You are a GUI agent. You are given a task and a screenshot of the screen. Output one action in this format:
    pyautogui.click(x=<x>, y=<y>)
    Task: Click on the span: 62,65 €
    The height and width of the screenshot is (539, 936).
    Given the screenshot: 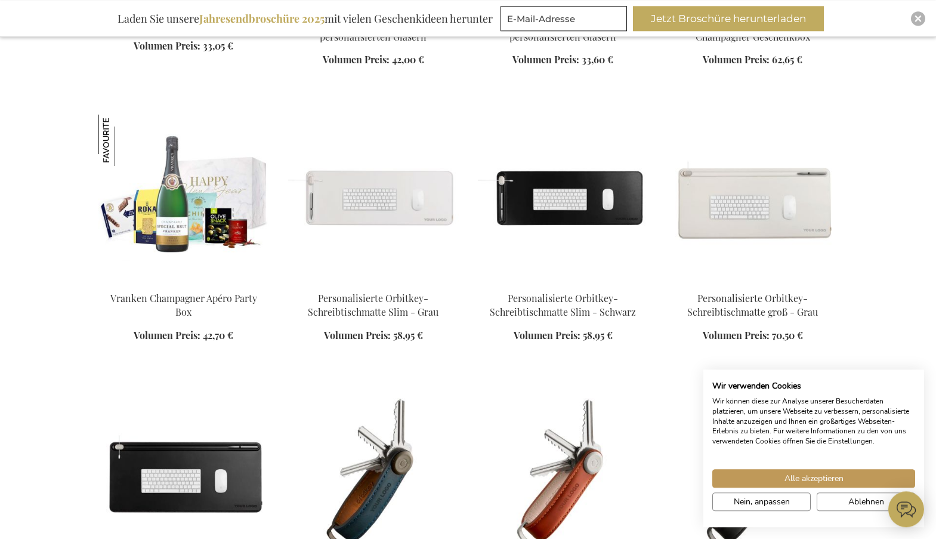 What is the action you would take?
    pyautogui.click(x=787, y=59)
    